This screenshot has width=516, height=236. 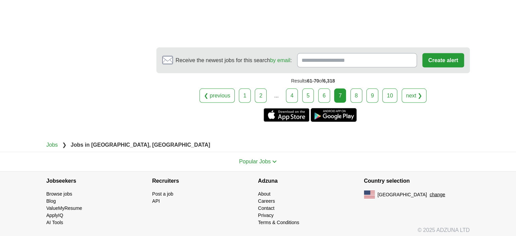 I want to click on a: ❮ previous, so click(x=217, y=96).